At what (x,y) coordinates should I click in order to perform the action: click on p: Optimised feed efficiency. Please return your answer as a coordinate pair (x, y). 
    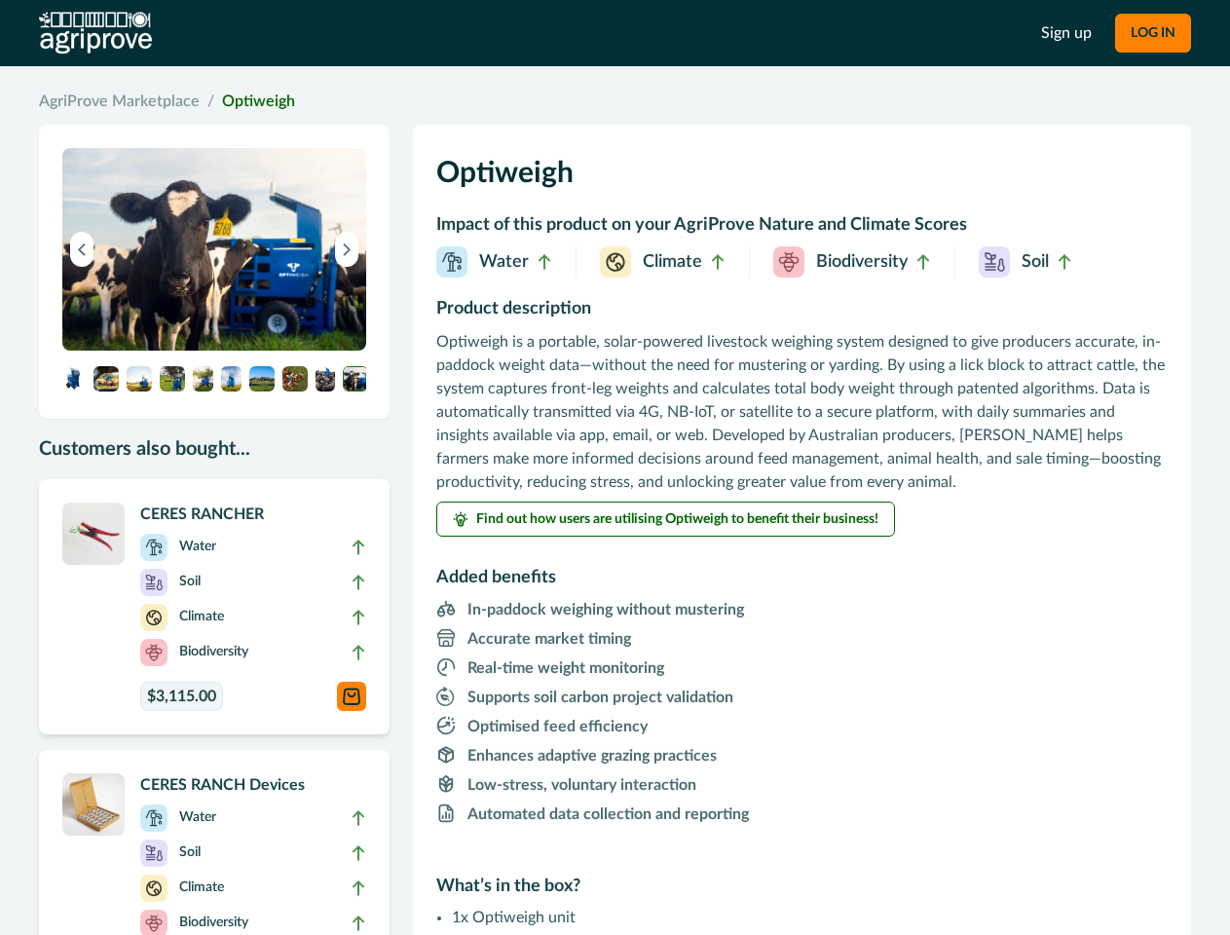
    Looking at the image, I should click on (557, 726).